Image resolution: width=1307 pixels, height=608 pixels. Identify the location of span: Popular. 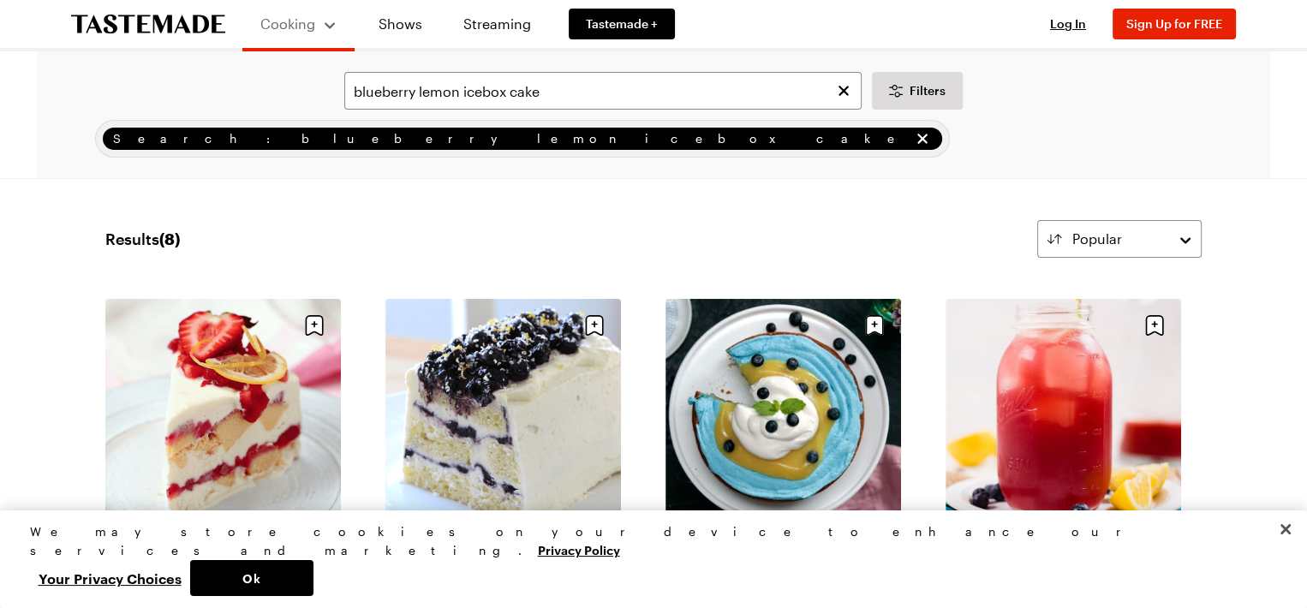
(1097, 239).